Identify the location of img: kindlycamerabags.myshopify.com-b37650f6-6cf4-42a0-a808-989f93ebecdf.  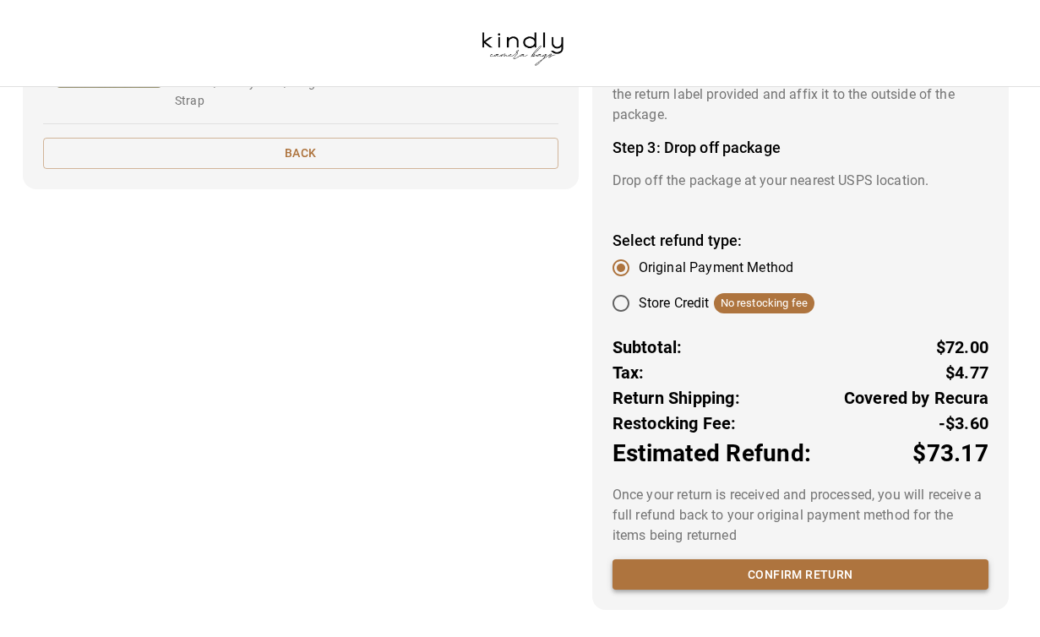
(522, 43).